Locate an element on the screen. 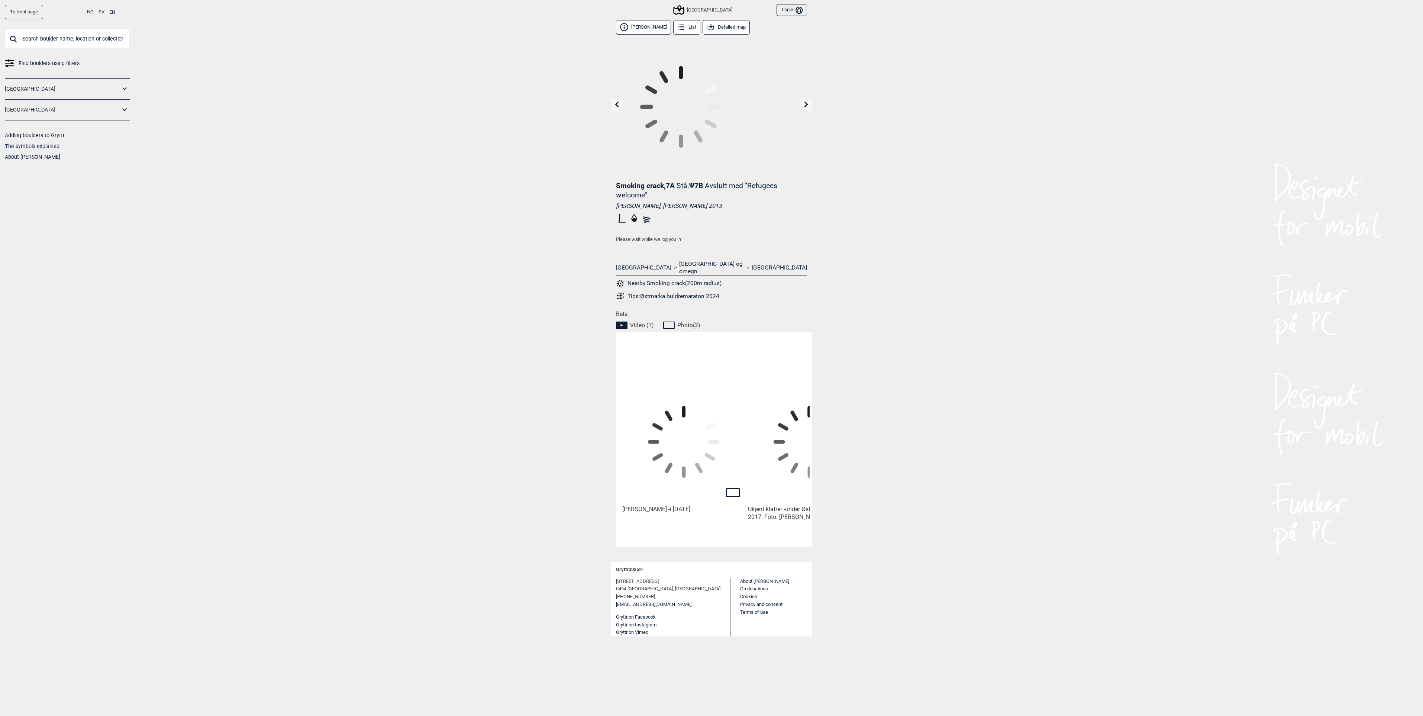 This screenshot has width=1423, height=716. a: To front page is located at coordinates (24, 12).